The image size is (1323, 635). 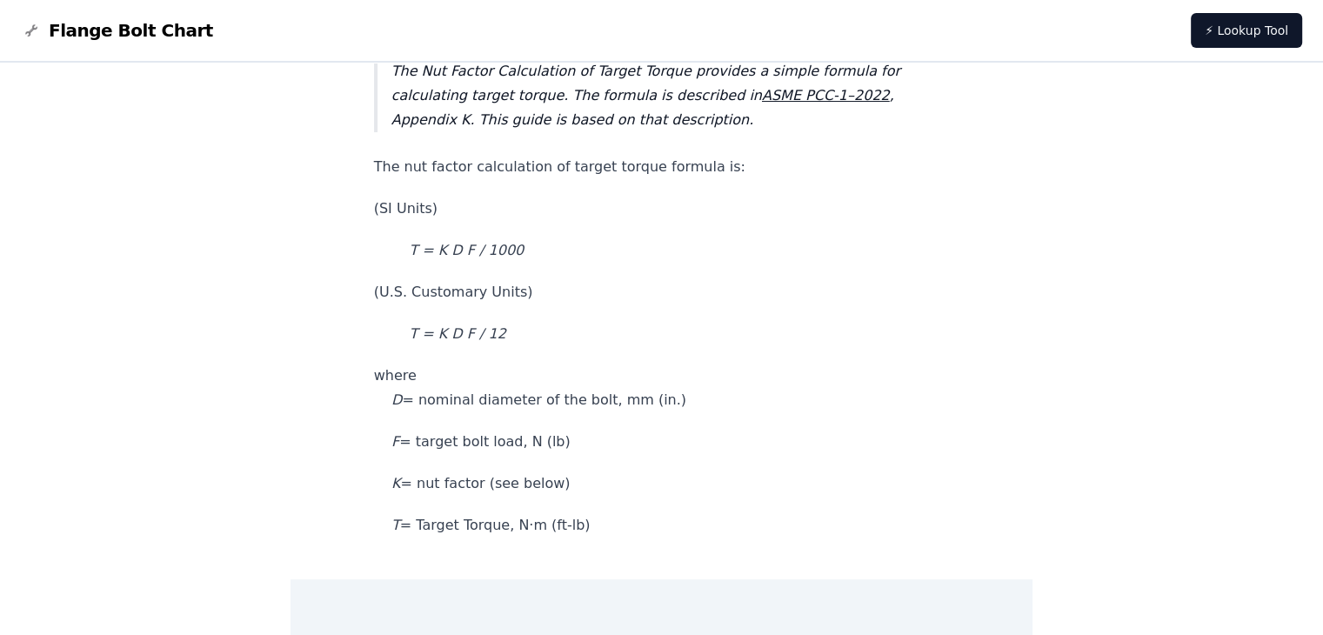 What do you see at coordinates (395, 441) in the screenshot?
I see `em: F` at bounding box center [395, 441].